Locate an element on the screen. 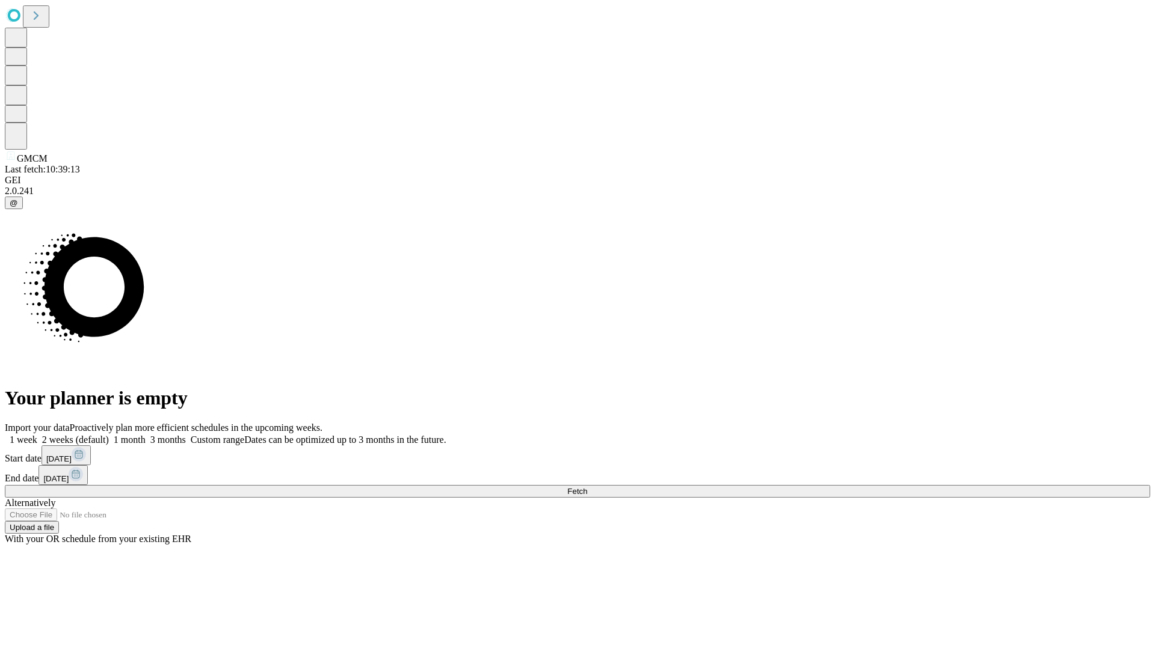  span: Dates can be optimized up to 3 months in the future. is located at coordinates (345, 440).